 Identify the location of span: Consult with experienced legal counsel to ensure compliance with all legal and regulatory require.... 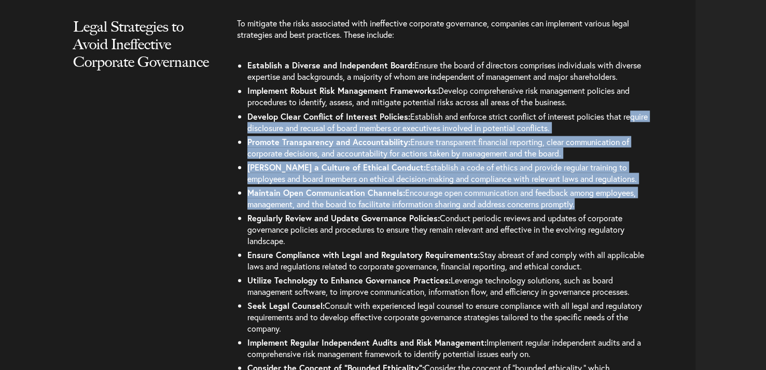
(444, 316).